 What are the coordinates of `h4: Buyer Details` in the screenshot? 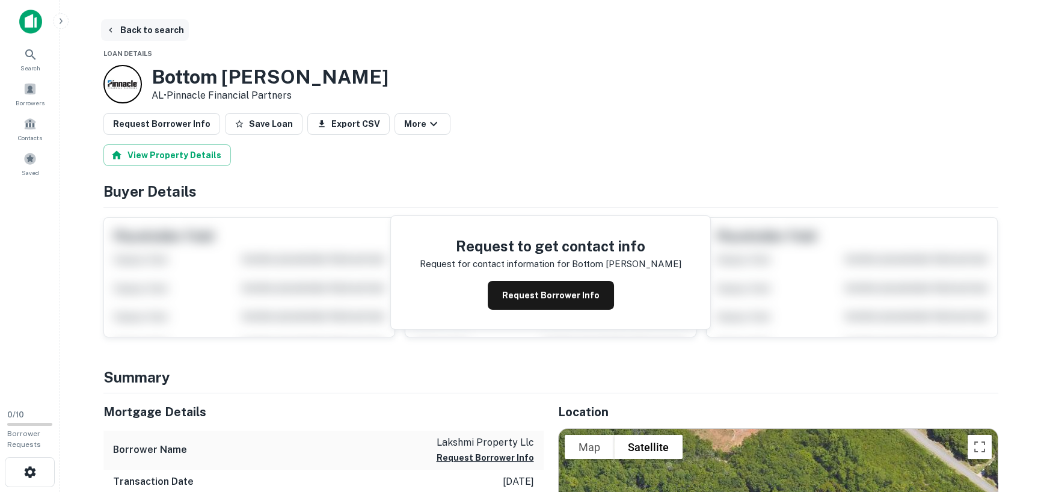 It's located at (551, 191).